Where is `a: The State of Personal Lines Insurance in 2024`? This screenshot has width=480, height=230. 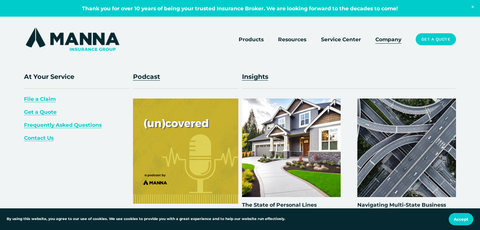
a: The State of Personal Lines Insurance in 2024 is located at coordinates (291, 148).